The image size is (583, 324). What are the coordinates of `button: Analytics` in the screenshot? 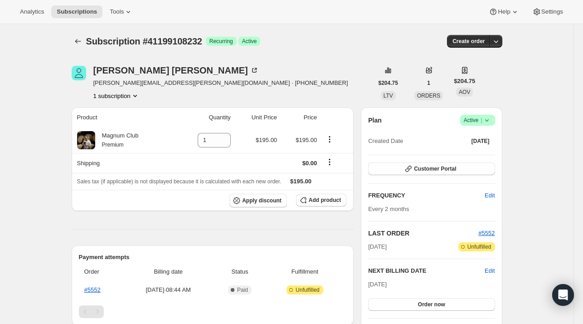 It's located at (32, 12).